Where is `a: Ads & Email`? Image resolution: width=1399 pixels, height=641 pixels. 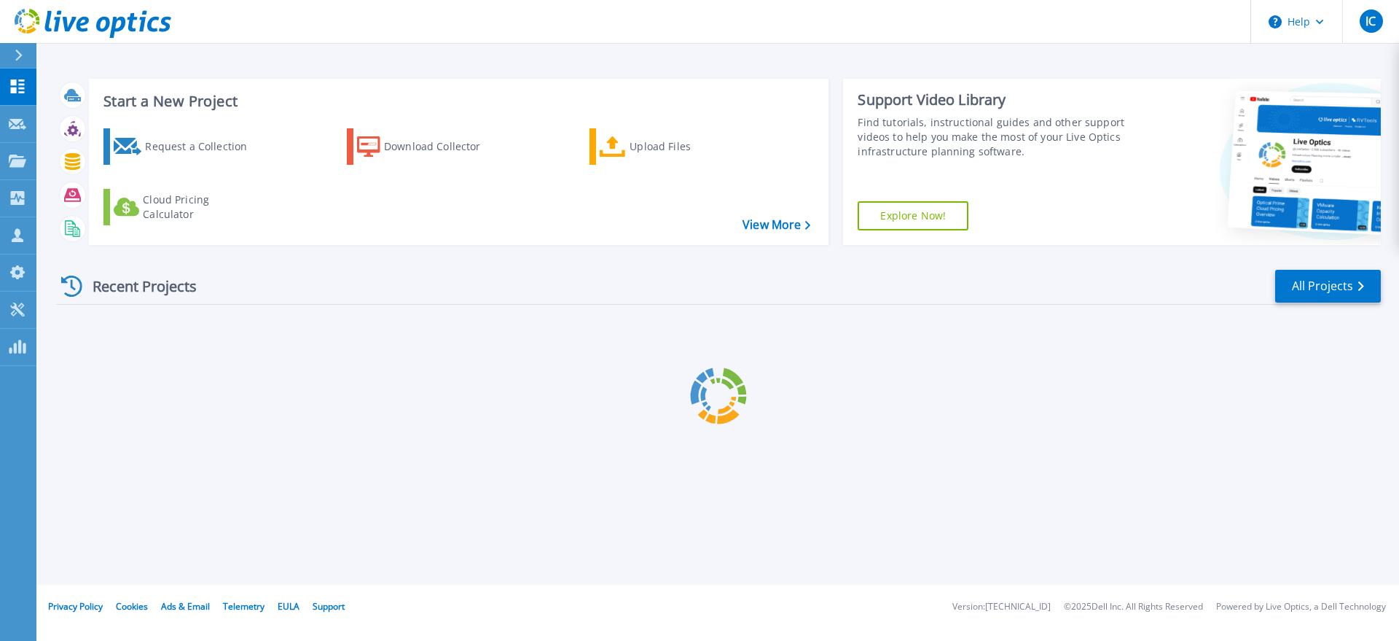
a: Ads & Email is located at coordinates (185, 606).